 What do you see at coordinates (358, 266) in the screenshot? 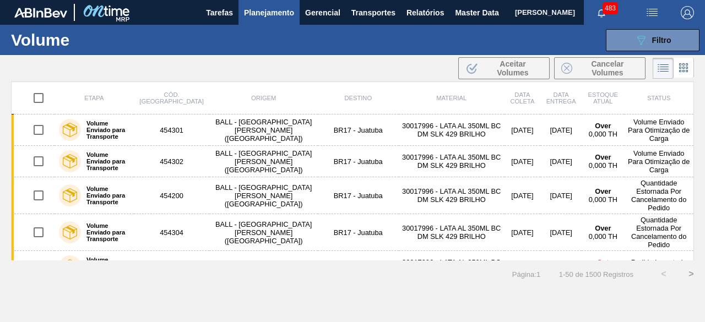
I see `td: BR03 - Aquiraz` at bounding box center [358, 266].